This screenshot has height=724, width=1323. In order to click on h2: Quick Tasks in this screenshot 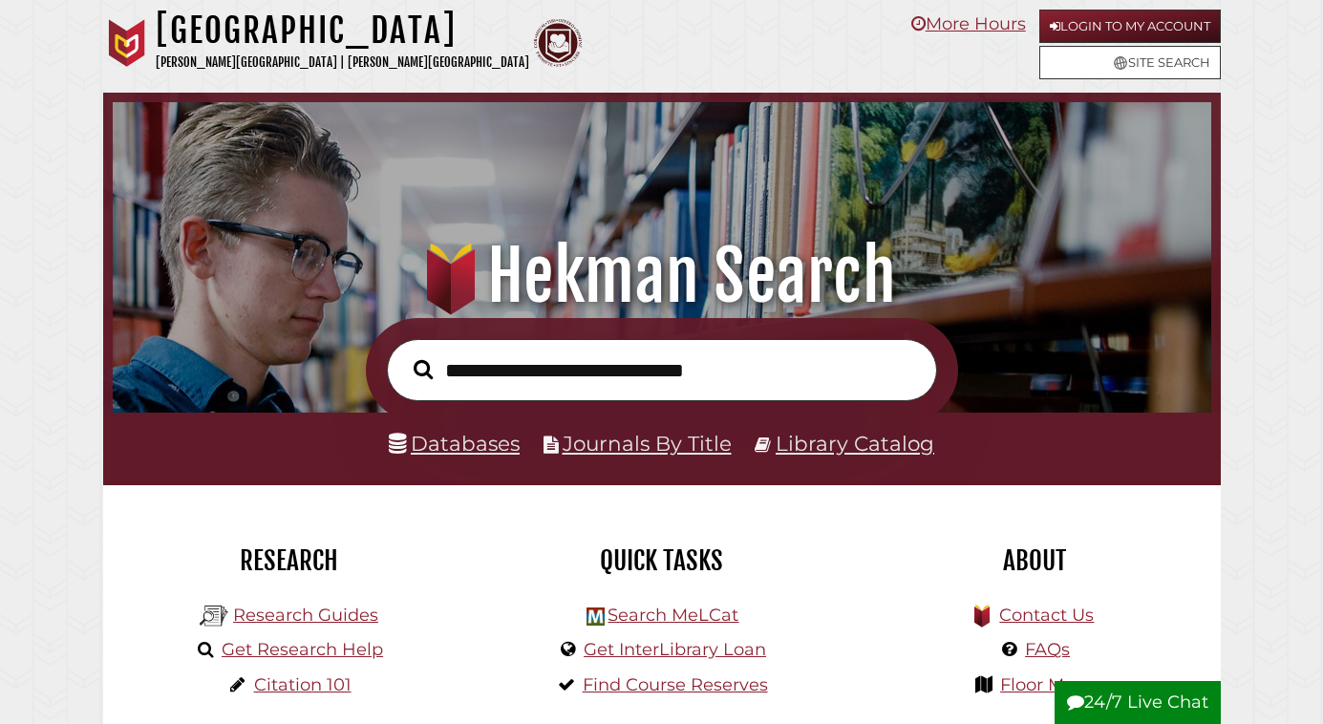, I will do `click(662, 561)`.